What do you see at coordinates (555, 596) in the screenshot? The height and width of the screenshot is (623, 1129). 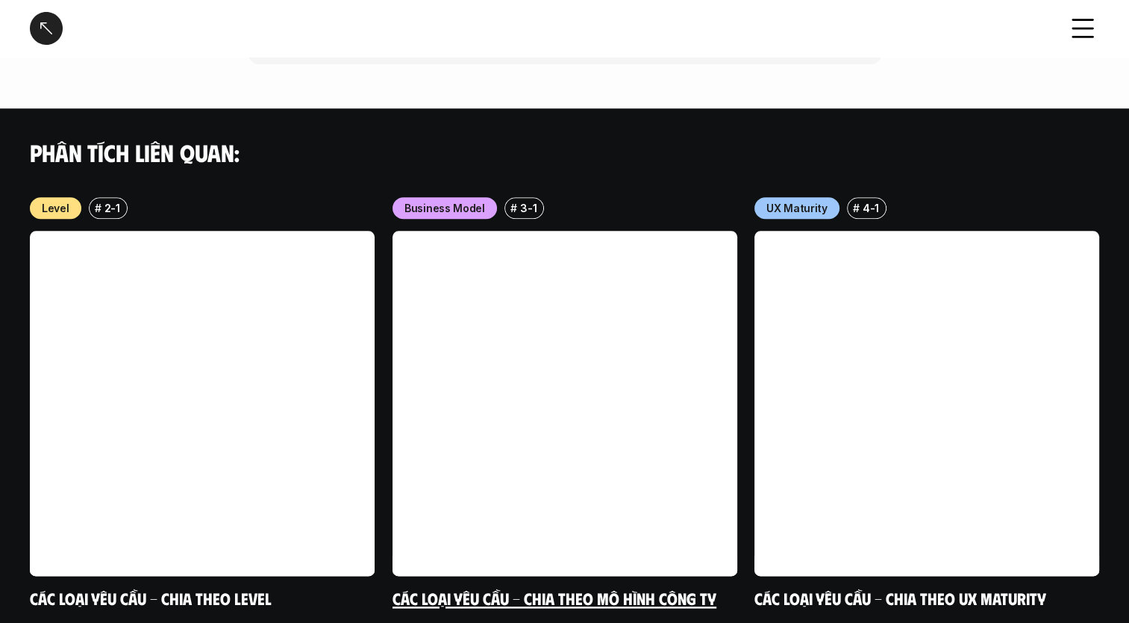 I see `a: Các loại yêu cầu - Chia theo mô hình công ty` at bounding box center [555, 596].